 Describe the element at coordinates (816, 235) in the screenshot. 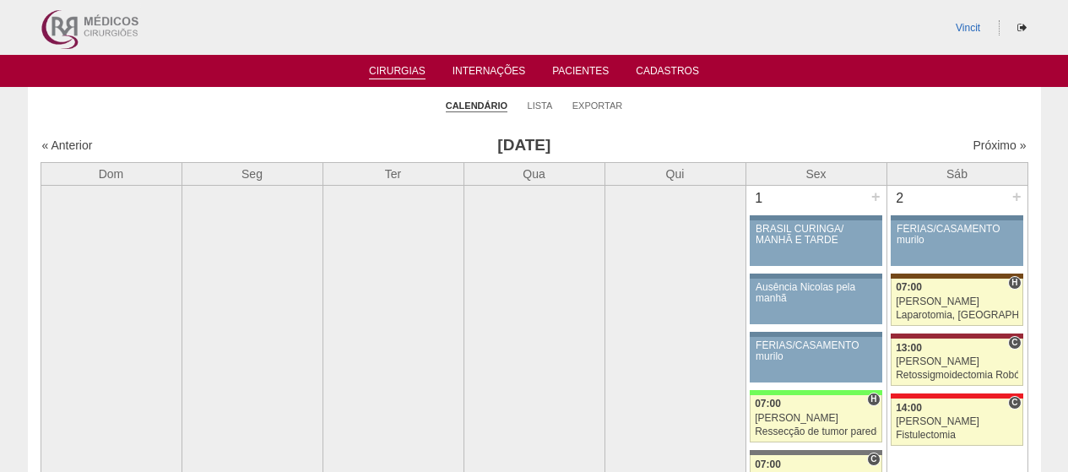

I see `div: BRASIL CURINGA/ MANHÃ E TARDE` at that location.